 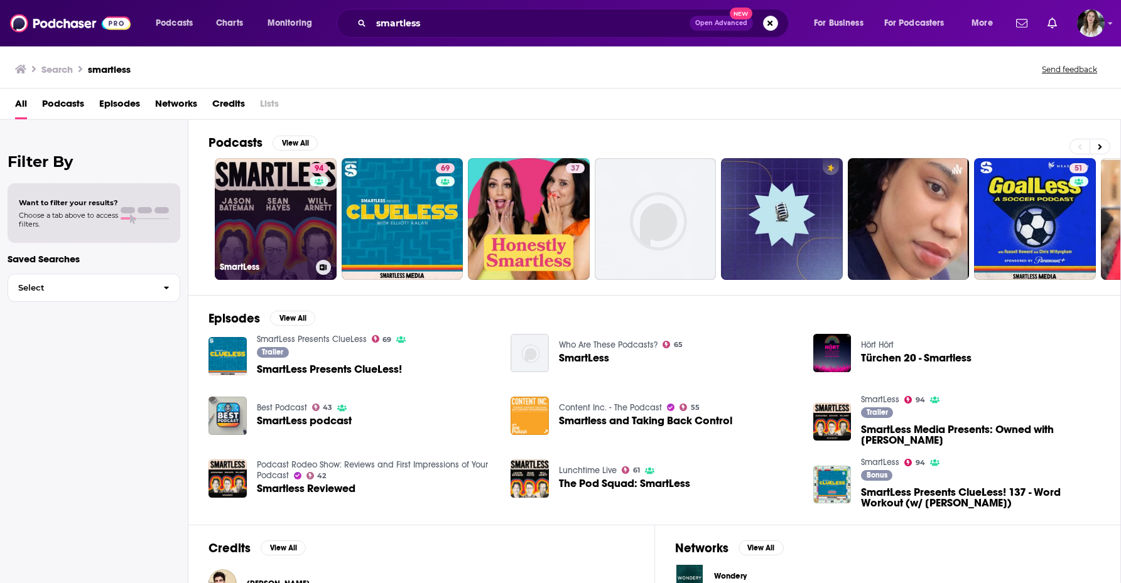 What do you see at coordinates (176, 106) in the screenshot?
I see `span: Networks` at bounding box center [176, 106].